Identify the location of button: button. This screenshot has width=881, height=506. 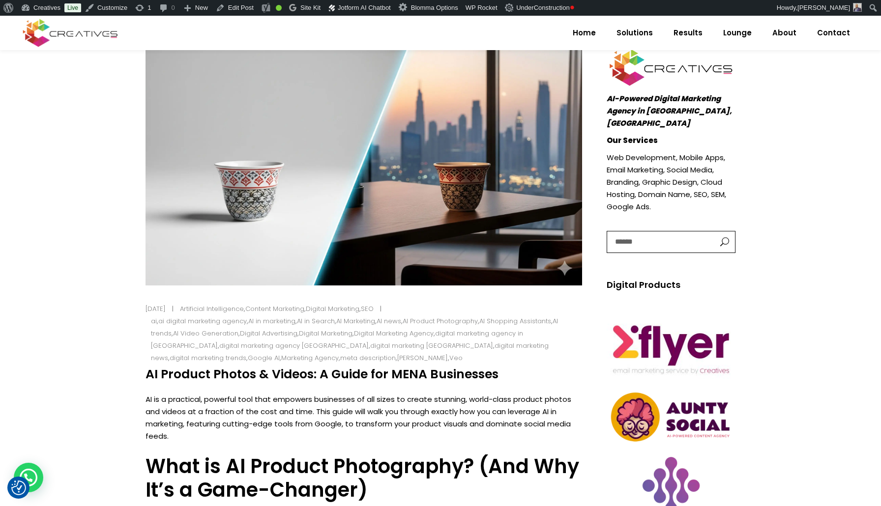
(722, 242).